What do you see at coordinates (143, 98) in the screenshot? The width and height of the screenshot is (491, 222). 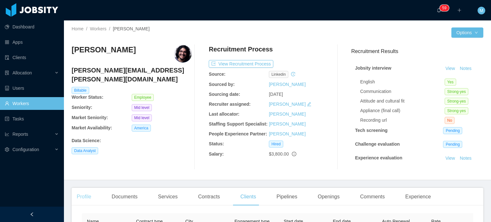 I see `span: Employee` at bounding box center [143, 98].